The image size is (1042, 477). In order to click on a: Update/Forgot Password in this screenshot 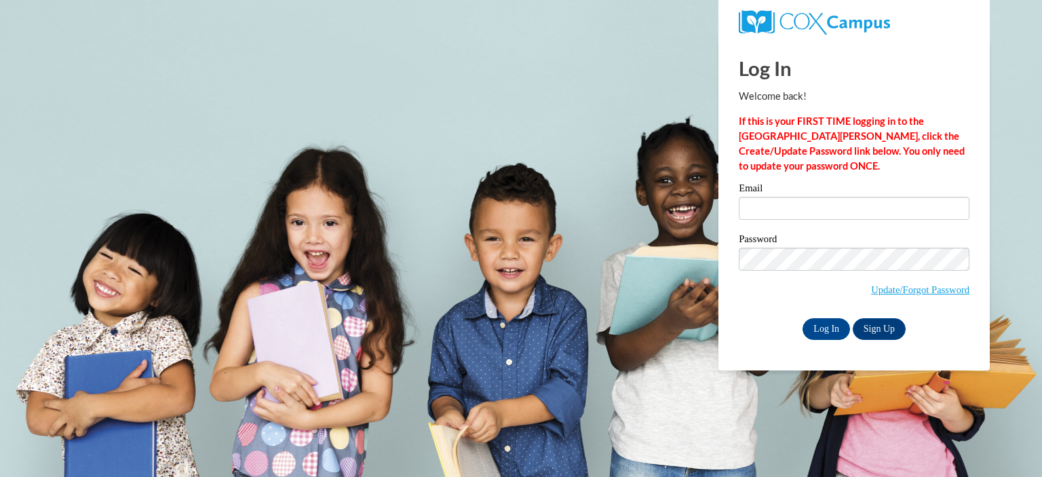, I will do `click(920, 290)`.